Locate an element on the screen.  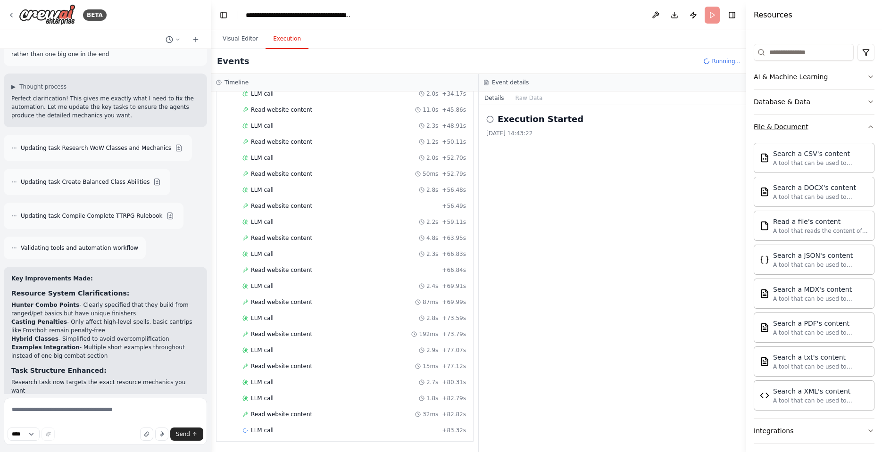
nav: breadcrumb is located at coordinates (299, 15).